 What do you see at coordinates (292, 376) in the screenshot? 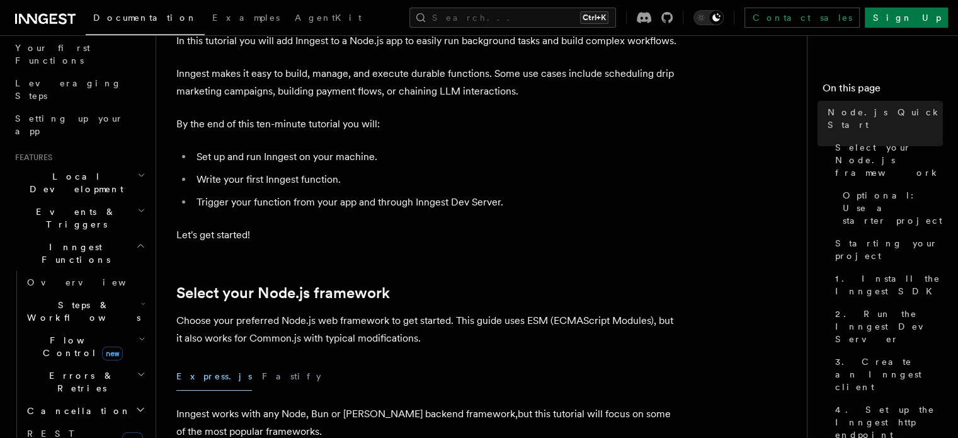
I see `button: Fastify` at bounding box center [292, 376].